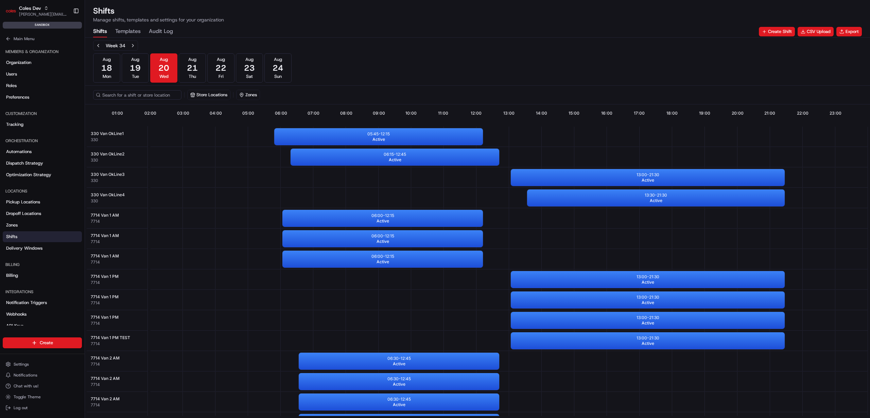  What do you see at coordinates (313, 113) in the screenshot?
I see `span: 07:00` at bounding box center [313, 113].